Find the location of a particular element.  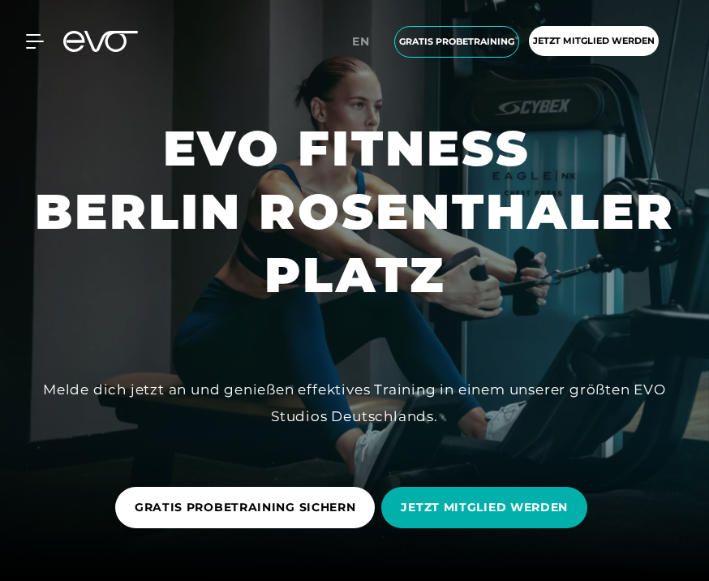

span: JETZT MITGLIED WERDEN is located at coordinates (484, 507).